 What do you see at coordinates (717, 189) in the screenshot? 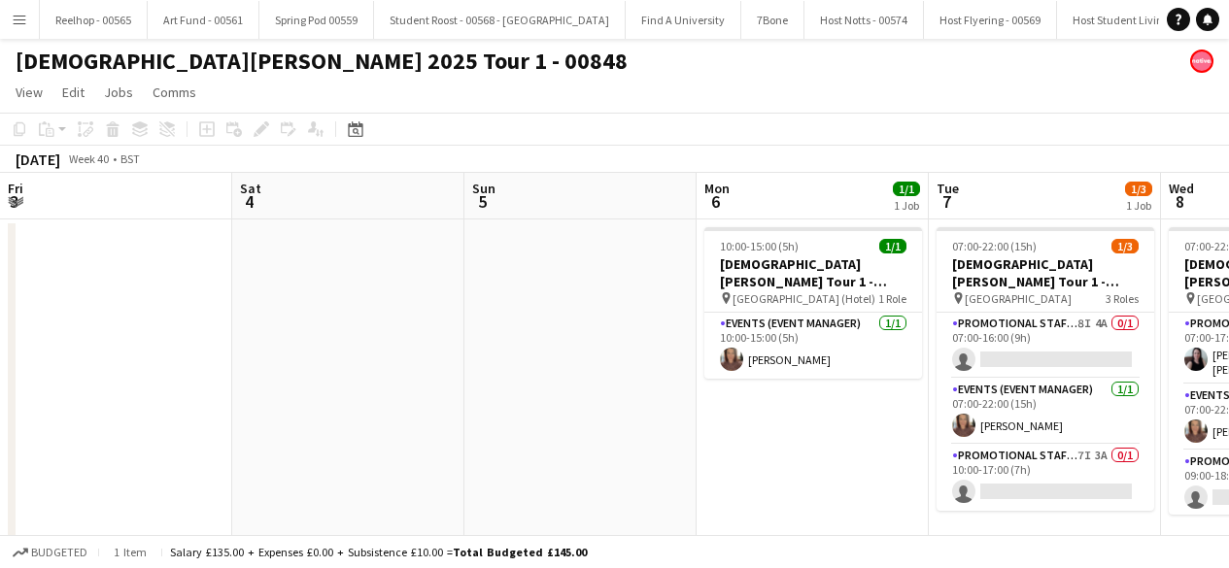
I see `span: Mon` at bounding box center [717, 189].